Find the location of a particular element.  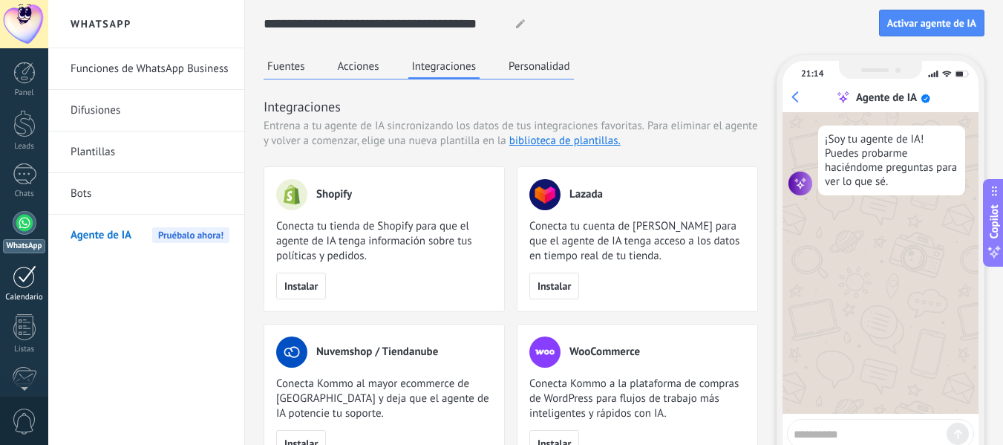

span: Activar agente de IA is located at coordinates (932, 23).